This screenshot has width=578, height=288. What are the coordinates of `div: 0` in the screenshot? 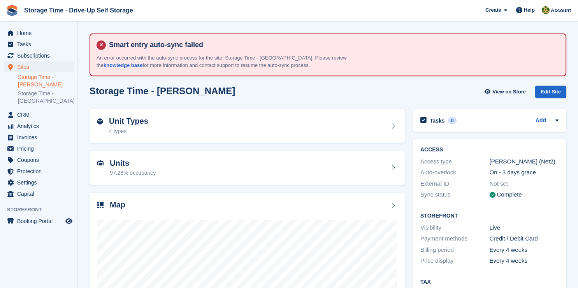 It's located at (452, 121).